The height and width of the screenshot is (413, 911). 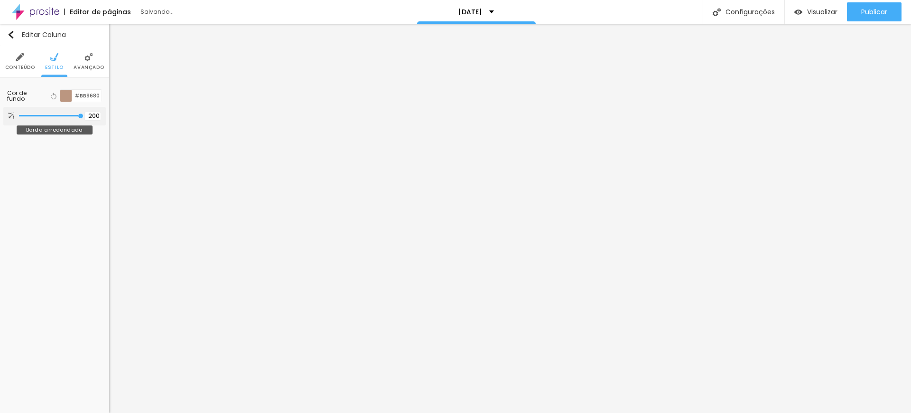 I want to click on button: Visualizar, so click(x=816, y=12).